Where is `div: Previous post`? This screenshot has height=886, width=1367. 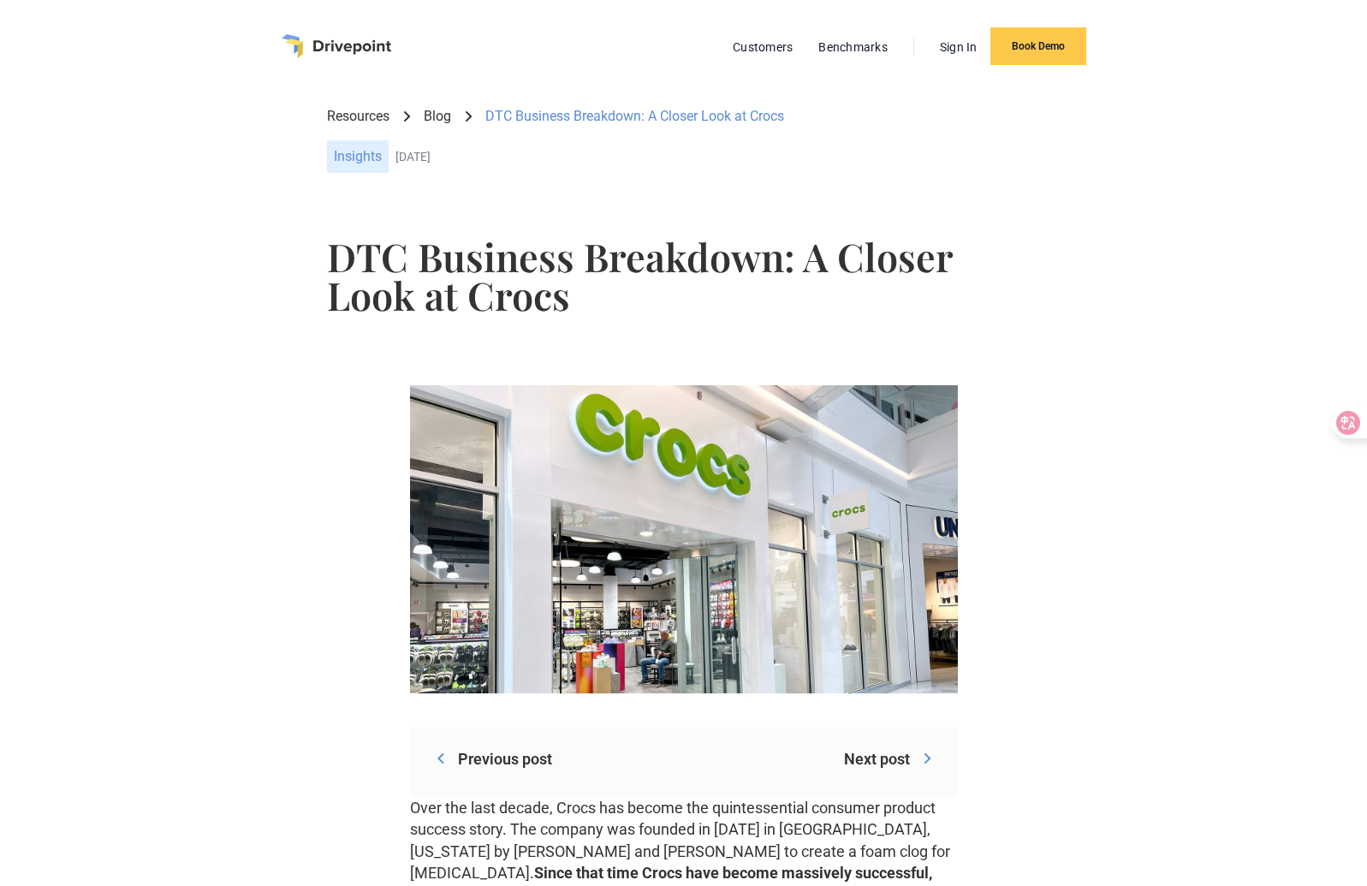
div: Previous post is located at coordinates (505, 759).